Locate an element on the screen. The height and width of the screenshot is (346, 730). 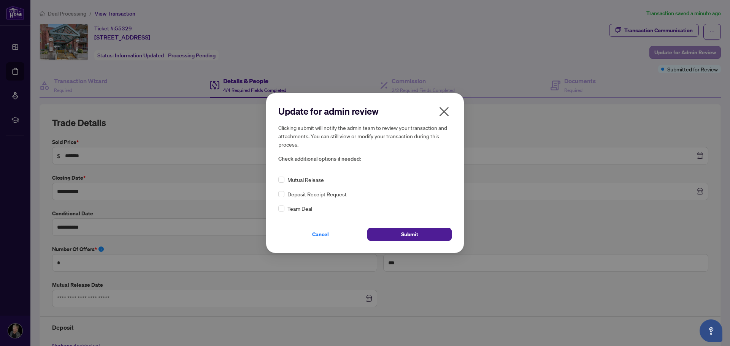
span: Cancel is located at coordinates (320, 235).